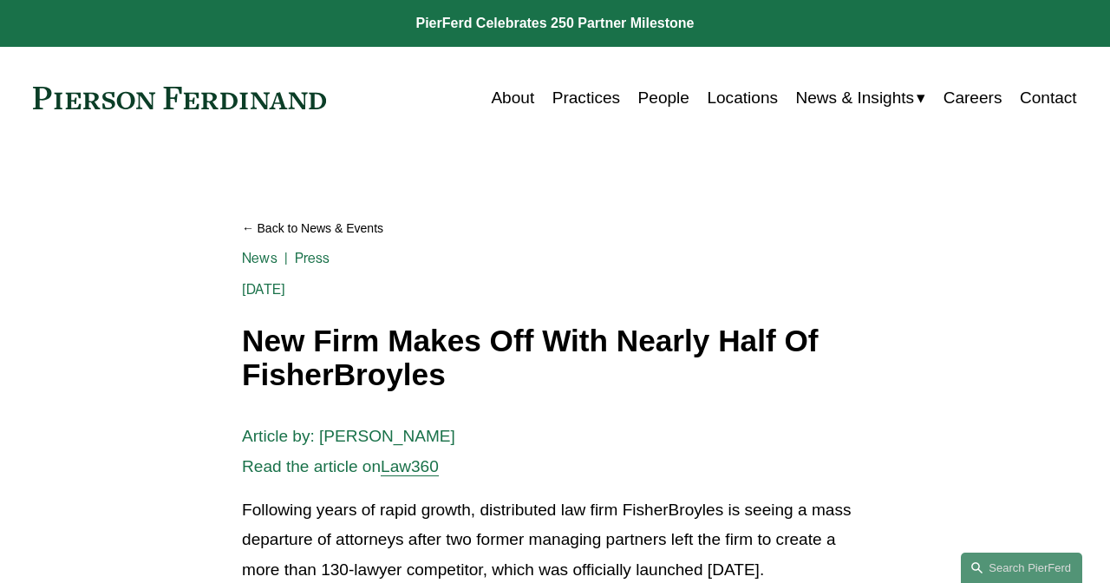 Image resolution: width=1110 pixels, height=583 pixels. Describe the element at coordinates (409, 466) in the screenshot. I see `a: Law360` at that location.